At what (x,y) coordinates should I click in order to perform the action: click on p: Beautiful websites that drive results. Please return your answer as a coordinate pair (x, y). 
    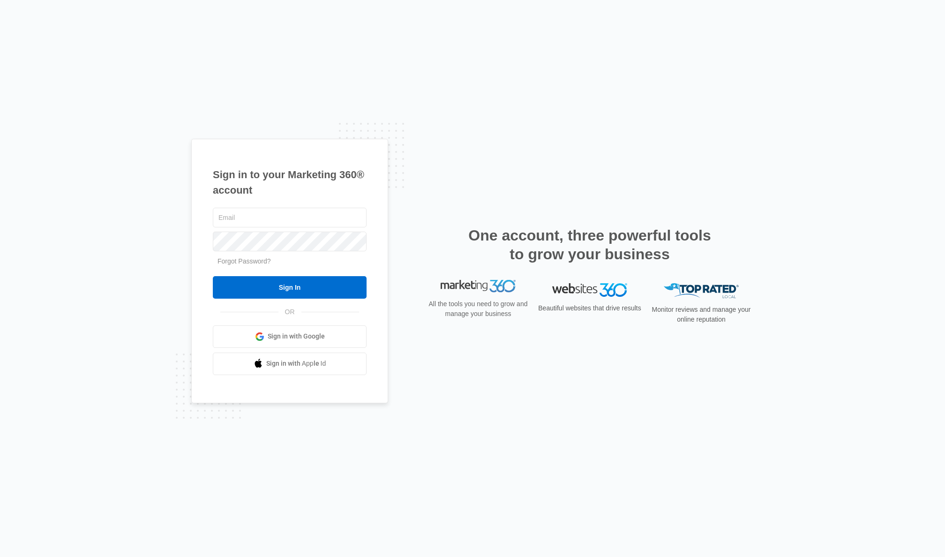
    Looking at the image, I should click on (590, 308).